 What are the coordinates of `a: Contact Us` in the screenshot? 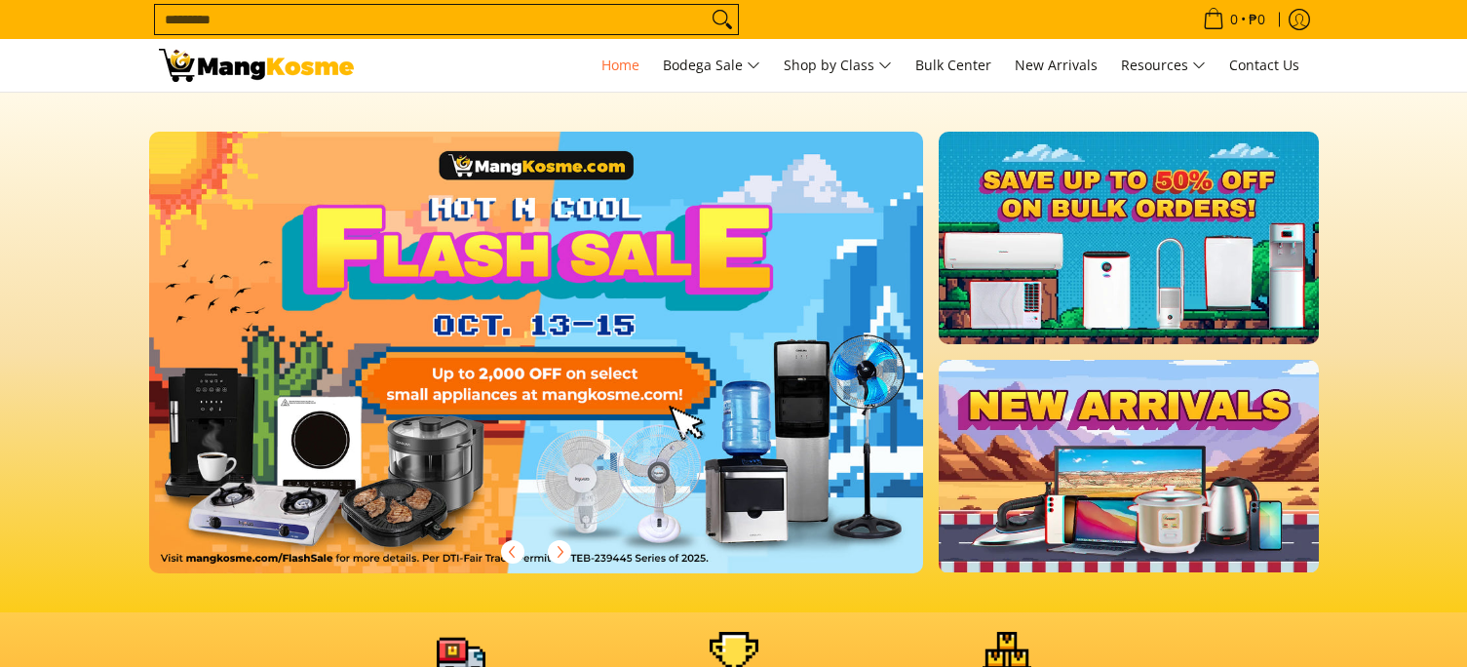 It's located at (1264, 65).